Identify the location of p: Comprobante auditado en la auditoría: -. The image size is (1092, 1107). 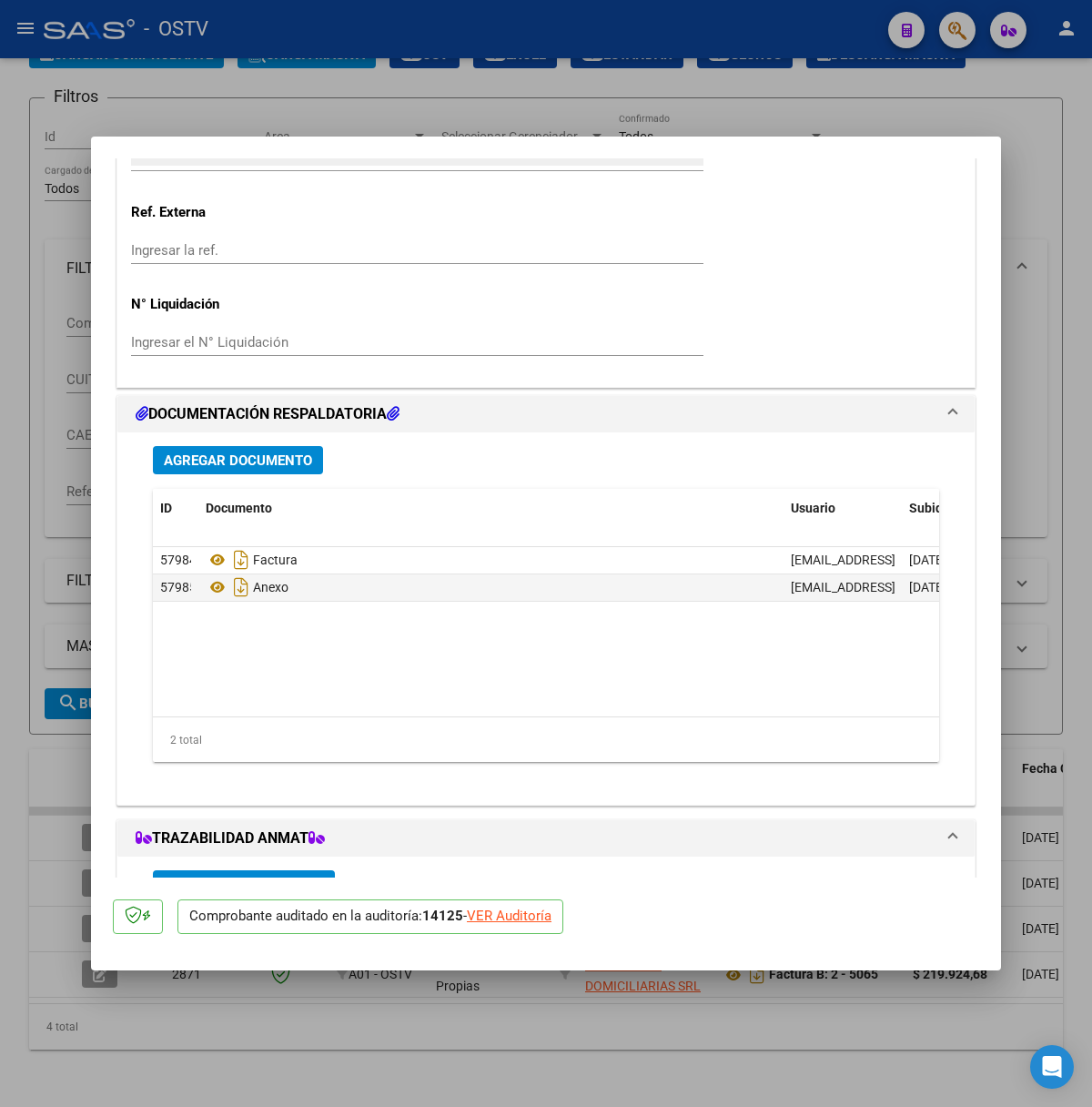
(370, 916).